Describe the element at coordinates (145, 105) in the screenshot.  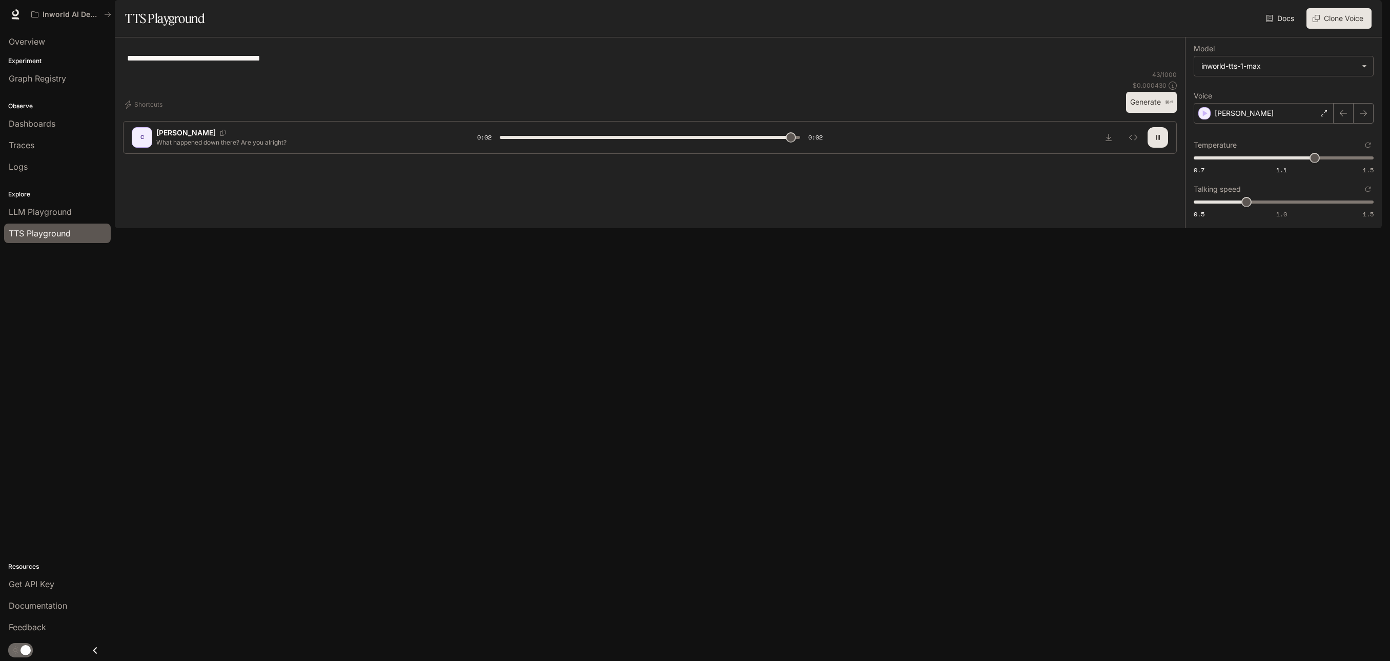
I see `button: Shortcuts` at that location.